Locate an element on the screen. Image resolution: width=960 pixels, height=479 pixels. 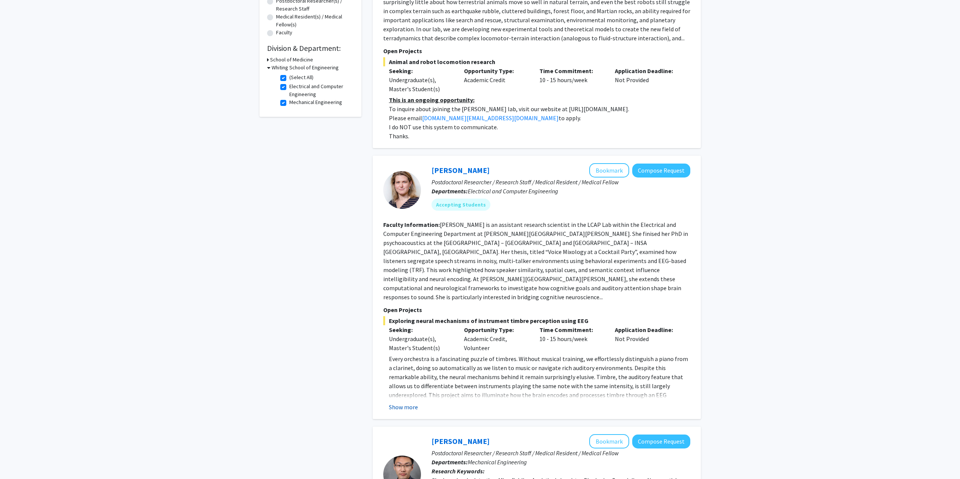
label: Electrical and Computer Engineering is located at coordinates (321, 91).